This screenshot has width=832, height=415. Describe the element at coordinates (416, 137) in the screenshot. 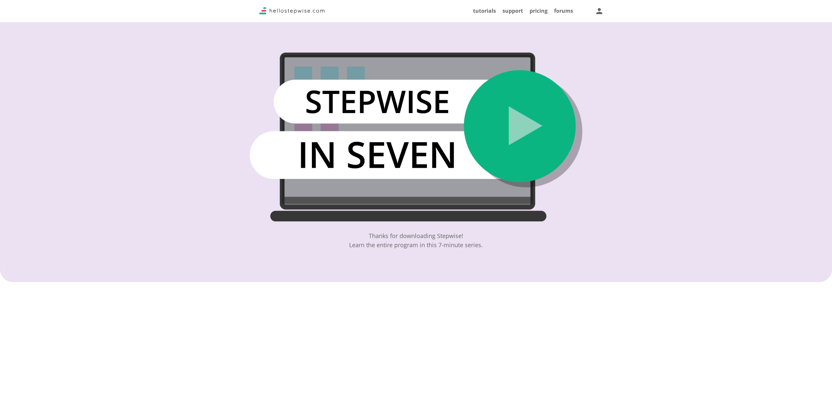

I see `img: thumbnailGuid1` at that location.